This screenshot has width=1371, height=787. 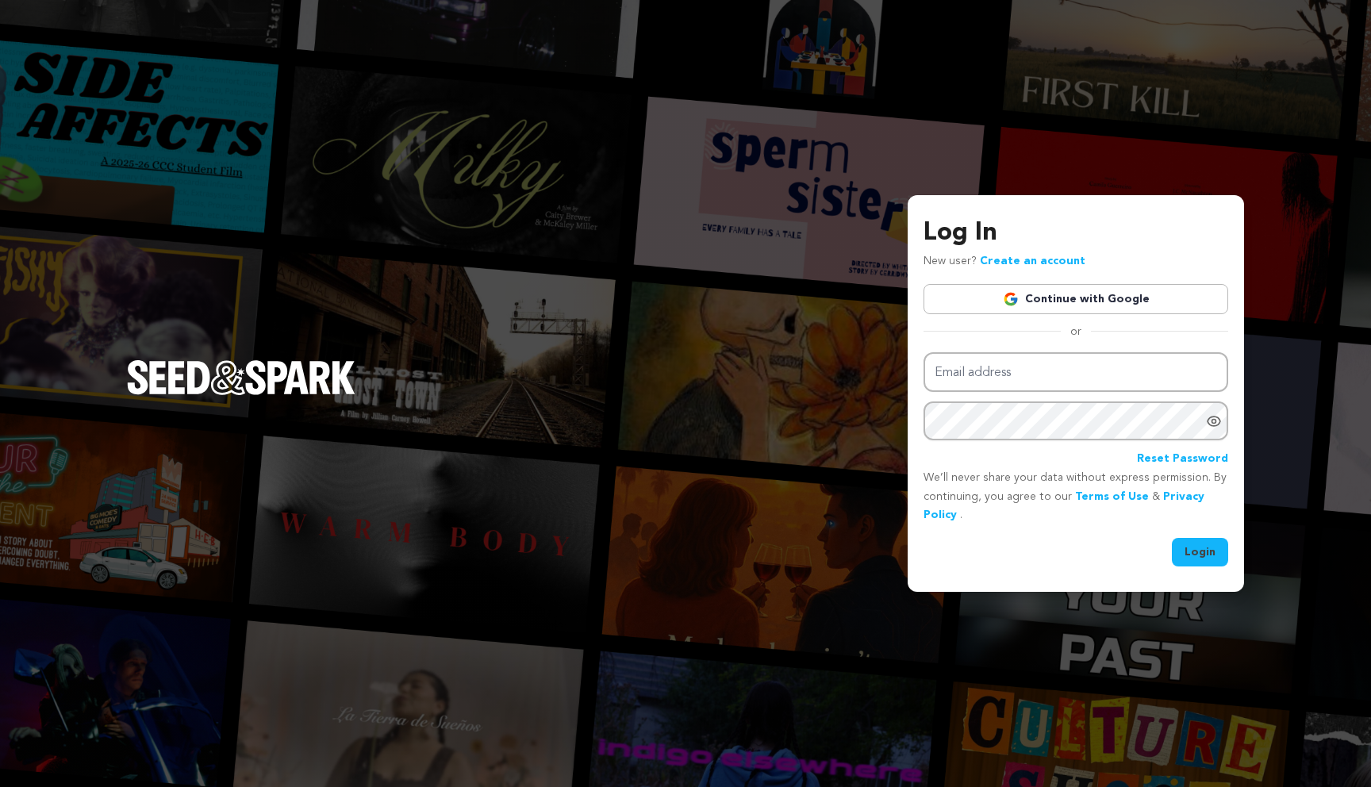 What do you see at coordinates (1075, 233) in the screenshot?
I see `h3: Log In` at bounding box center [1075, 233].